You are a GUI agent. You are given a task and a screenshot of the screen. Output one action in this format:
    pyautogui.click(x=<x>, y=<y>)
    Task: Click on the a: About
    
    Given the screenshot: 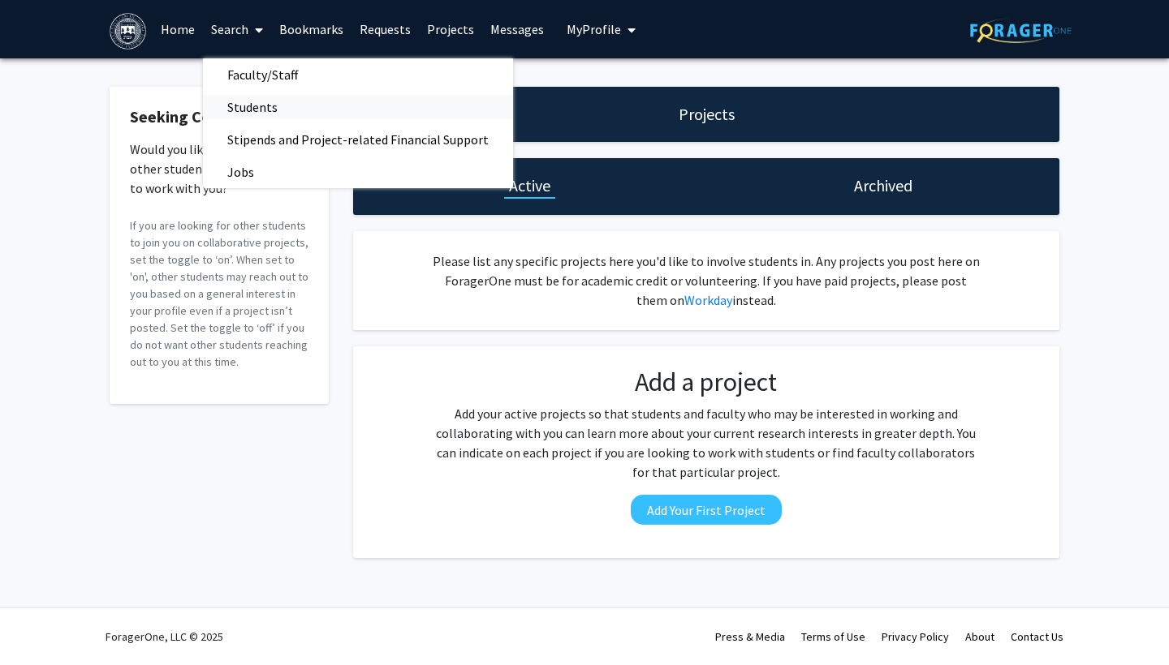 What is the action you would take?
    pyautogui.click(x=980, y=637)
    